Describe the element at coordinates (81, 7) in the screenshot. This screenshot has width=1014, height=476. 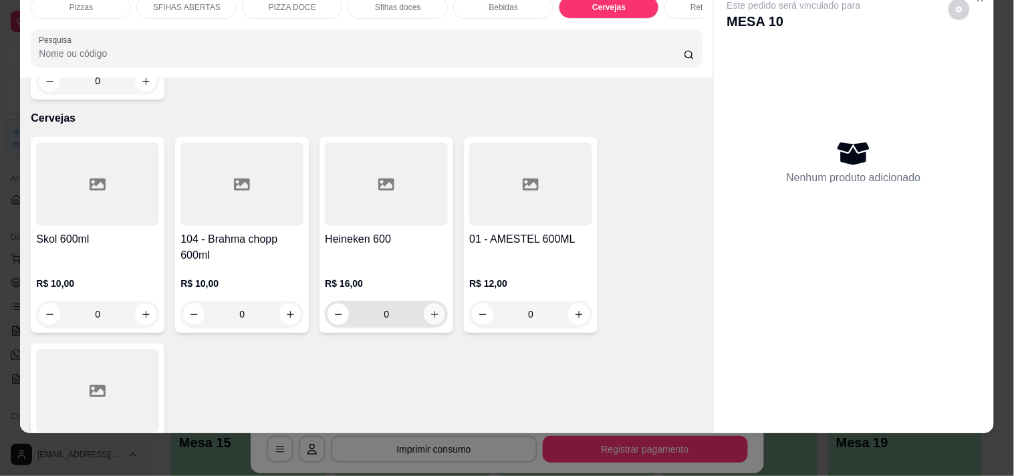
I see `p: Pizzas` at that location.